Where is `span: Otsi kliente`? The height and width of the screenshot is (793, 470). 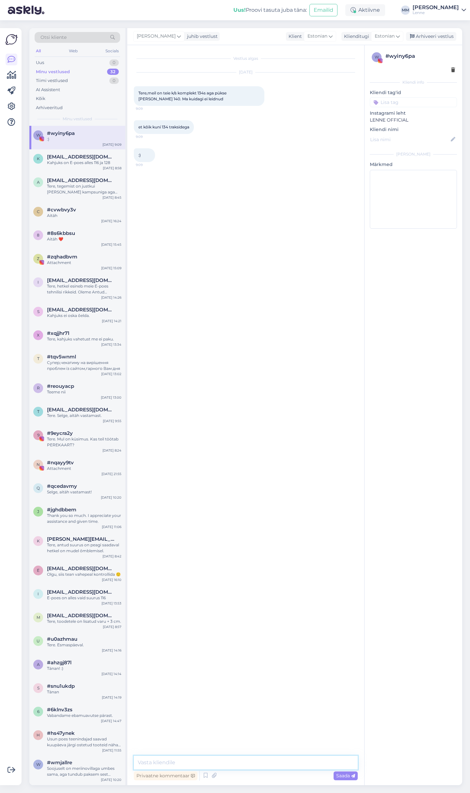 span: Otsi kliente is located at coordinates (54, 37).